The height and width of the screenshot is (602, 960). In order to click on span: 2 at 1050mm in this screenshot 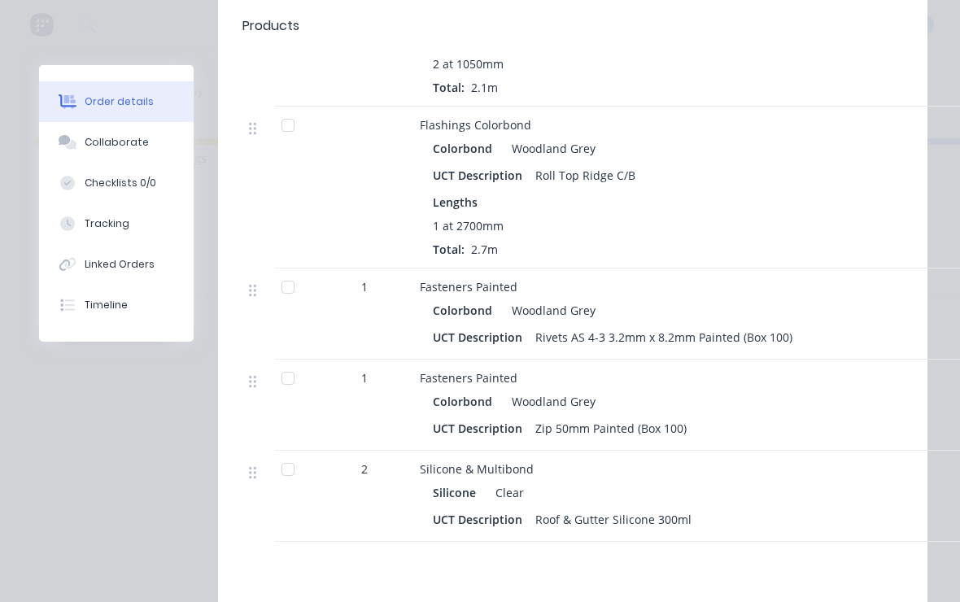, I will do `click(468, 63)`.